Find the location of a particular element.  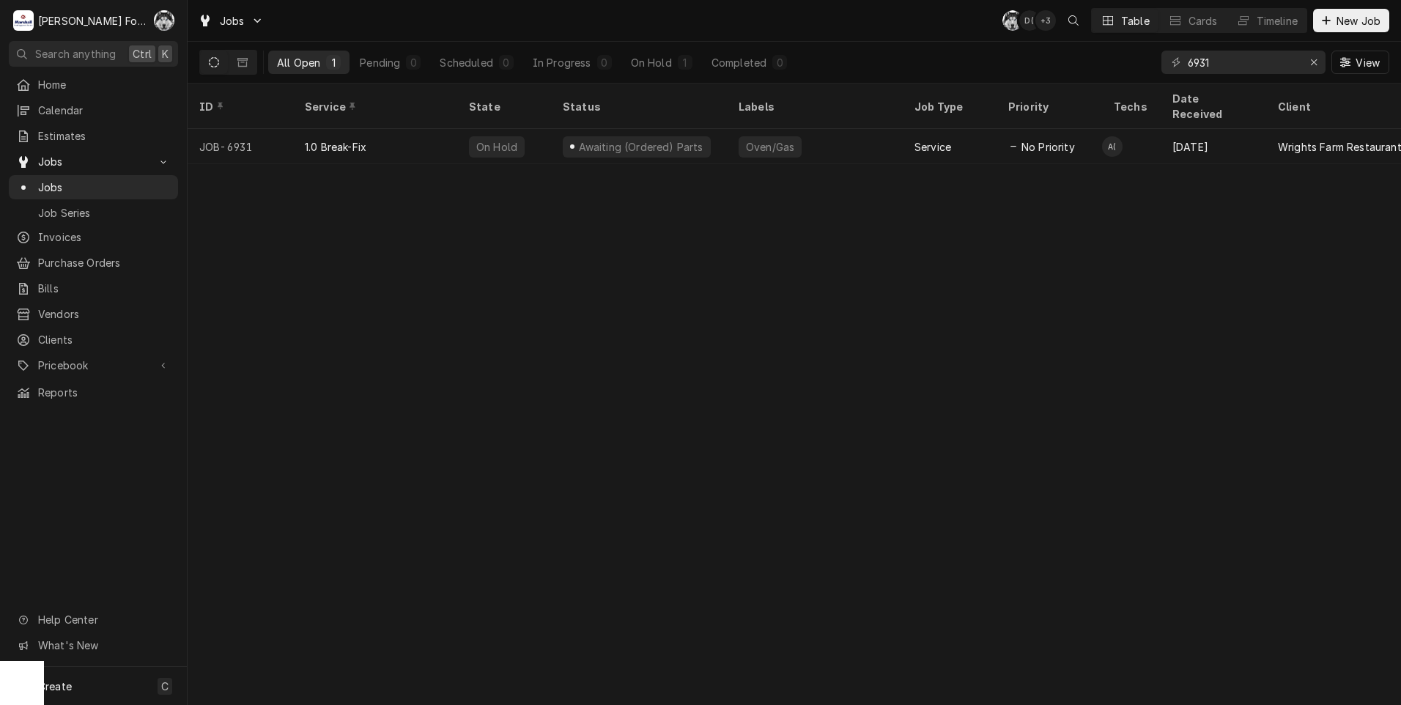

div: Date Received is located at coordinates (1212, 106).